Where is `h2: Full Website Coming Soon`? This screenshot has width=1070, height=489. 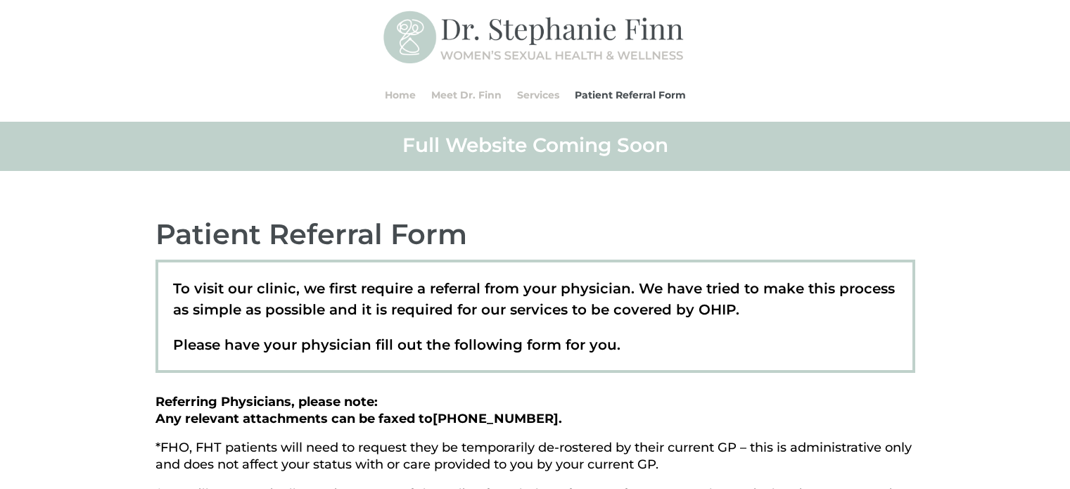 h2: Full Website Coming Soon is located at coordinates (535, 148).